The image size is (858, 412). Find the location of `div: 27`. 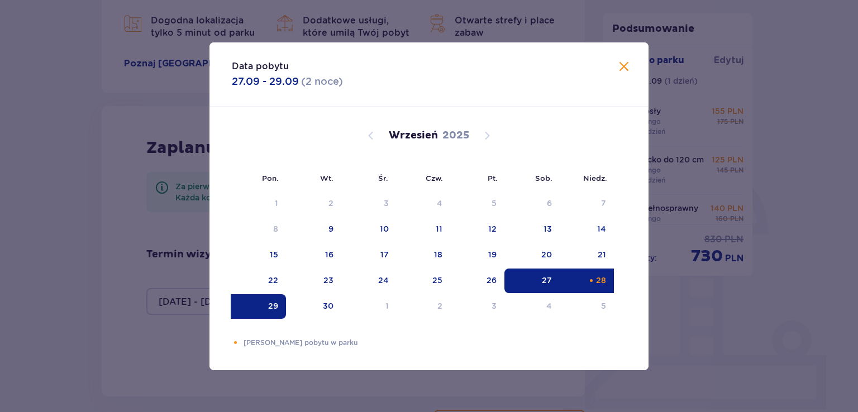

div: 27 is located at coordinates (547, 280).